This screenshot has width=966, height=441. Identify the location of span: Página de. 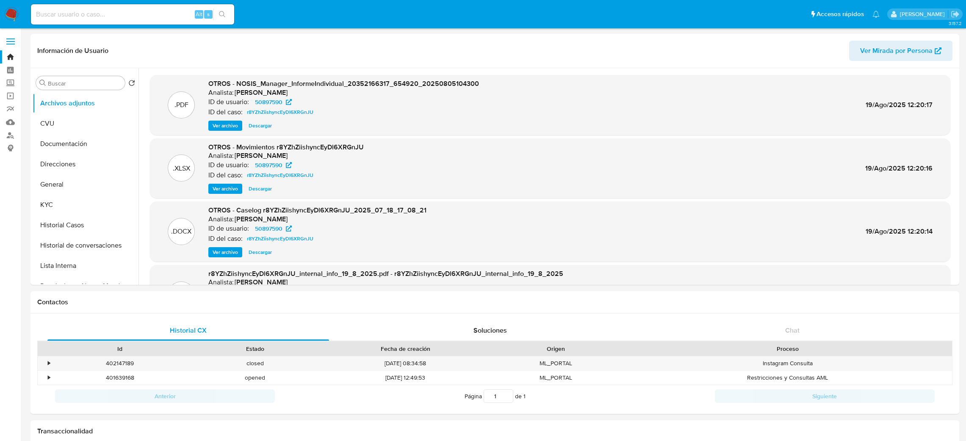
(495, 396).